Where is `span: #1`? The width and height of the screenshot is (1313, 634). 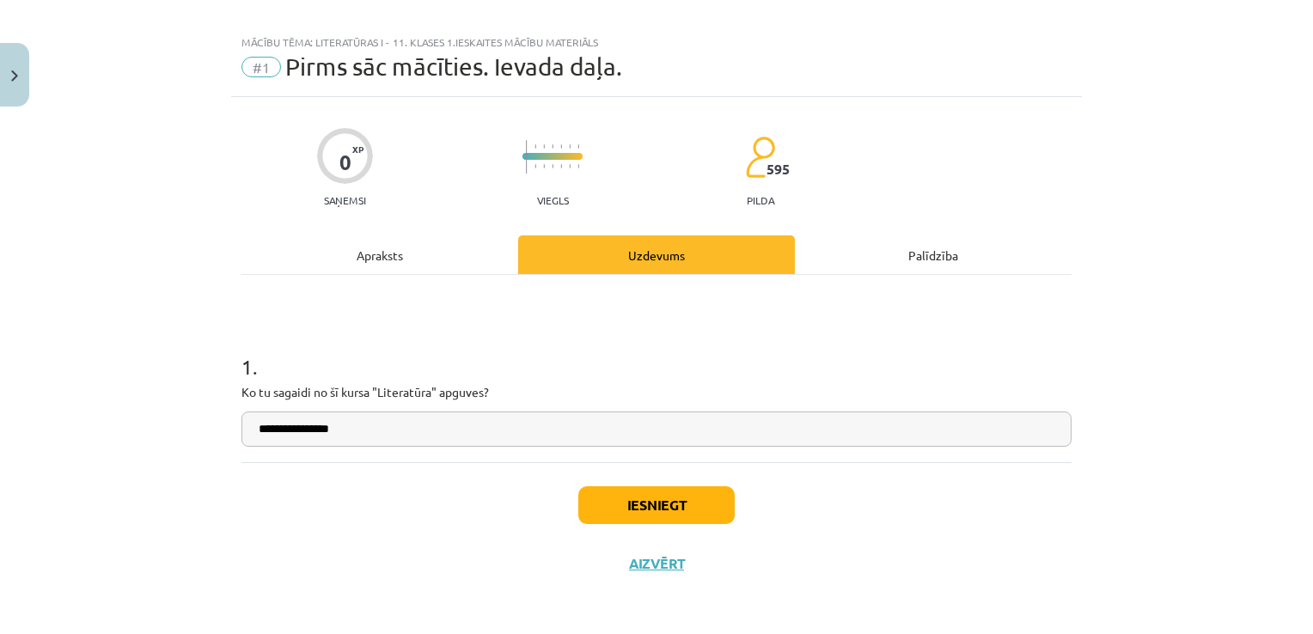
span: #1 is located at coordinates (261, 67).